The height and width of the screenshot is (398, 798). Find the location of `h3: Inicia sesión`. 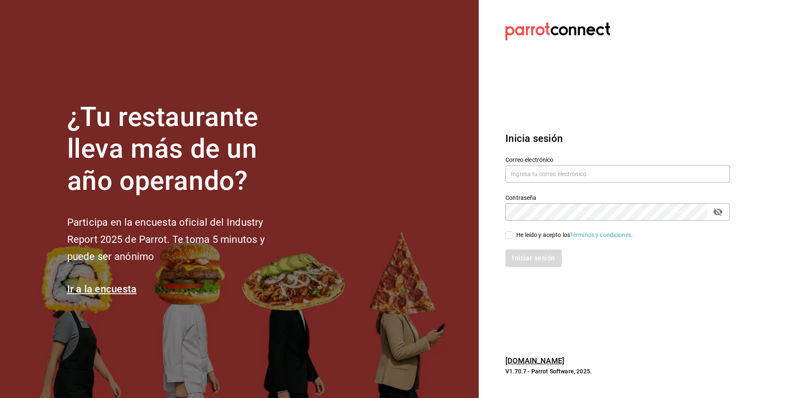

h3: Inicia sesión is located at coordinates (618, 139).